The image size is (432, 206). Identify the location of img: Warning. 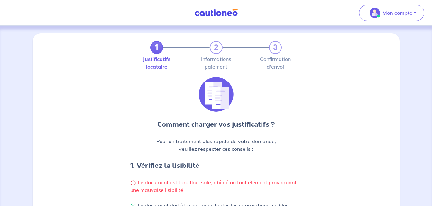
(133, 183).